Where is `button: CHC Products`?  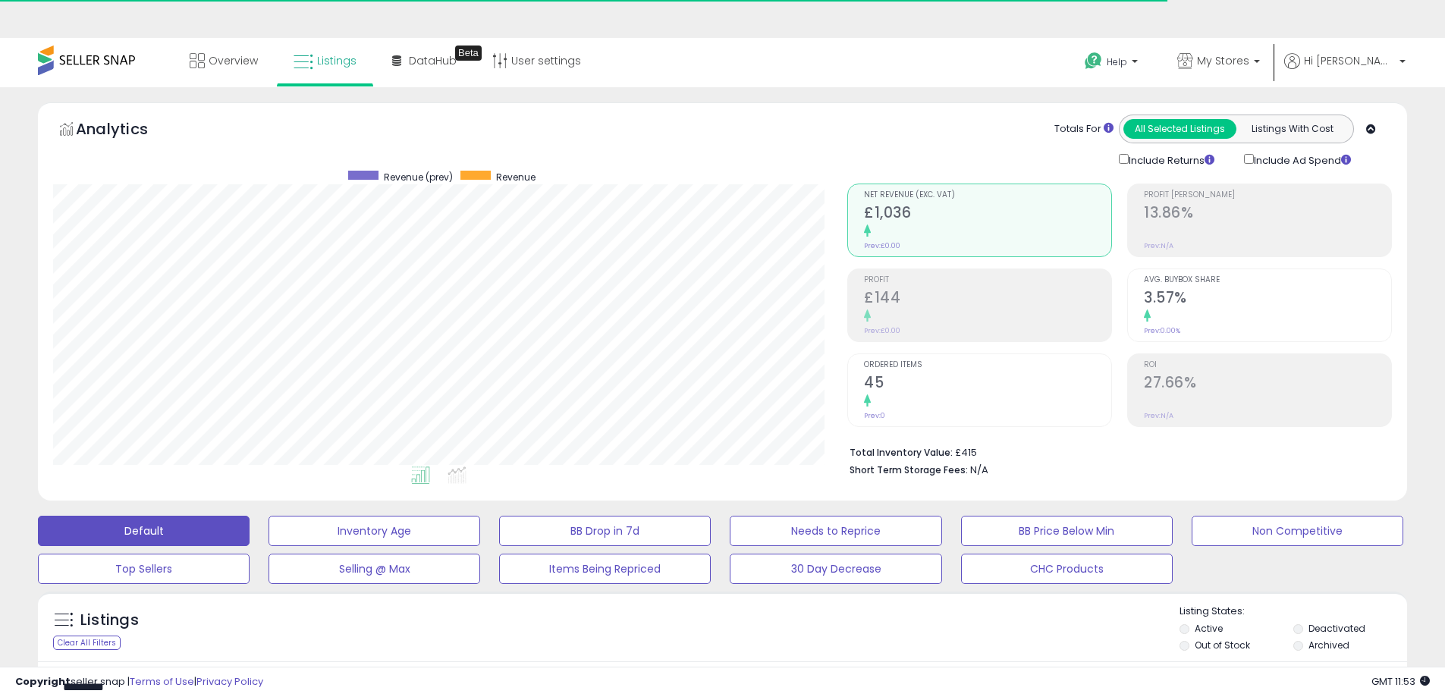 button: CHC Products is located at coordinates (1066, 569).